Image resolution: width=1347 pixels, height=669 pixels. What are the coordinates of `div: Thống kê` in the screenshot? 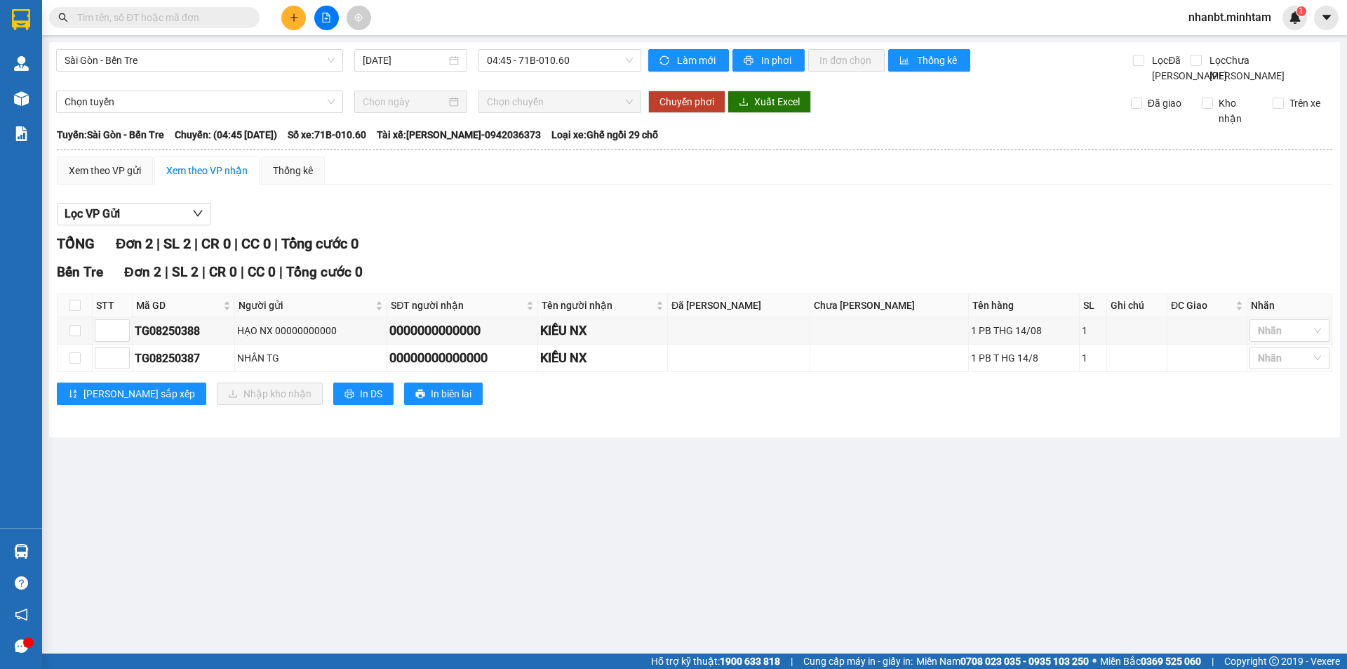 It's located at (293, 170).